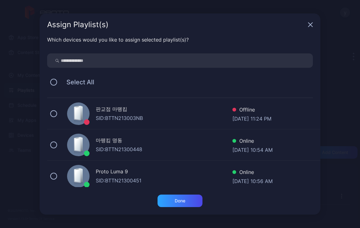 This screenshot has width=360, height=228. Describe the element at coordinates (164, 181) in the screenshot. I see `div: SID: BTTN21300451` at that location.